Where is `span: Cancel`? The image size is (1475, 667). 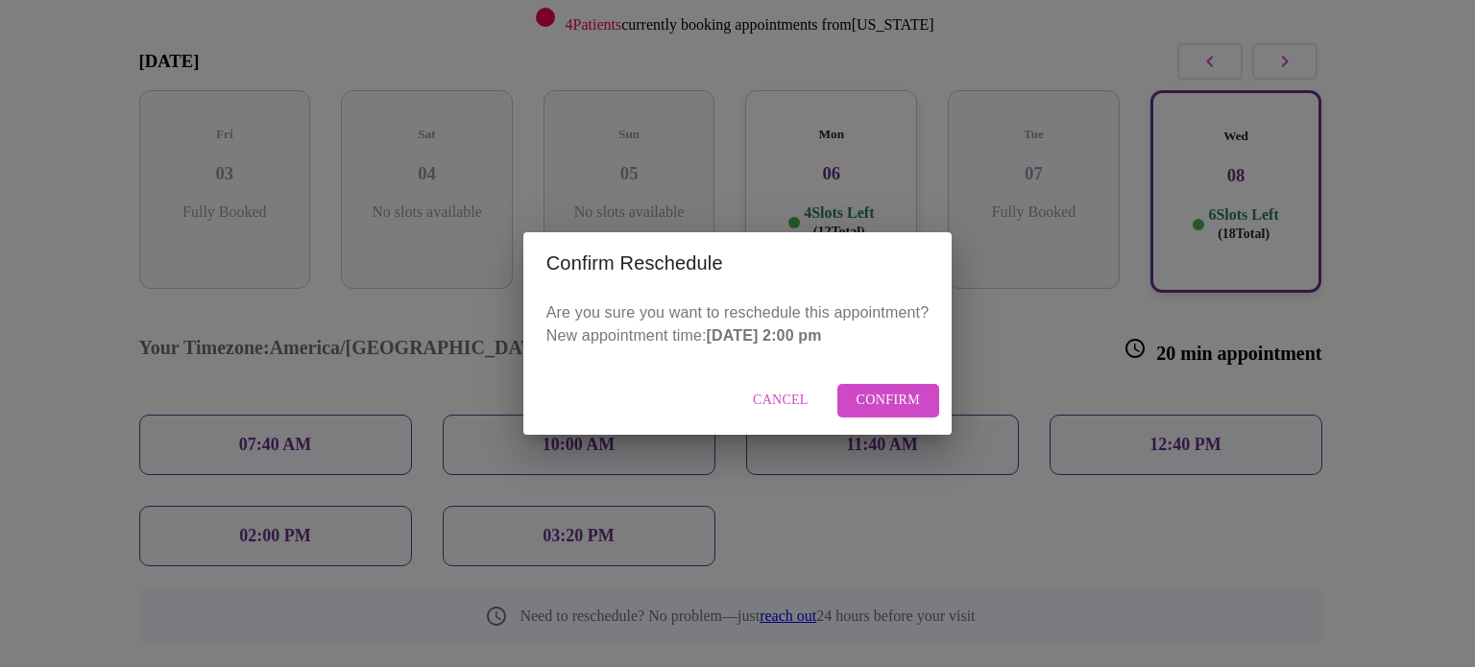
span: Cancel is located at coordinates (781, 400).